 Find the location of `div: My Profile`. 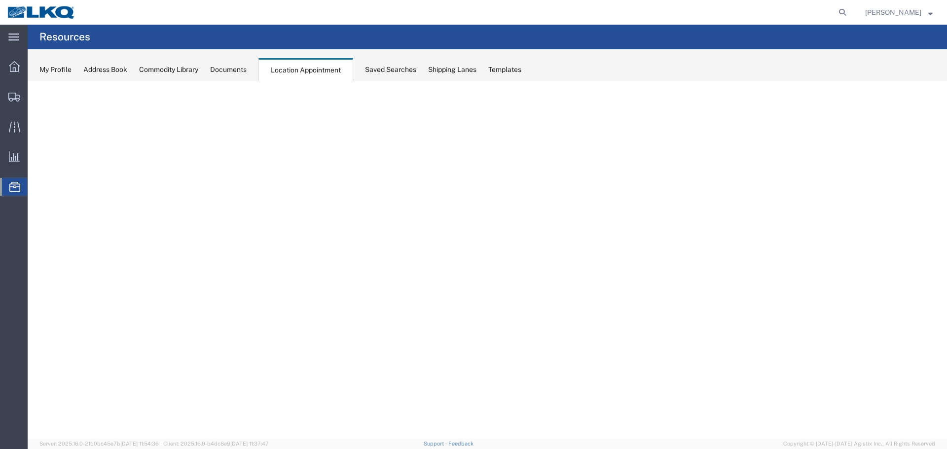

div: My Profile is located at coordinates (55, 70).